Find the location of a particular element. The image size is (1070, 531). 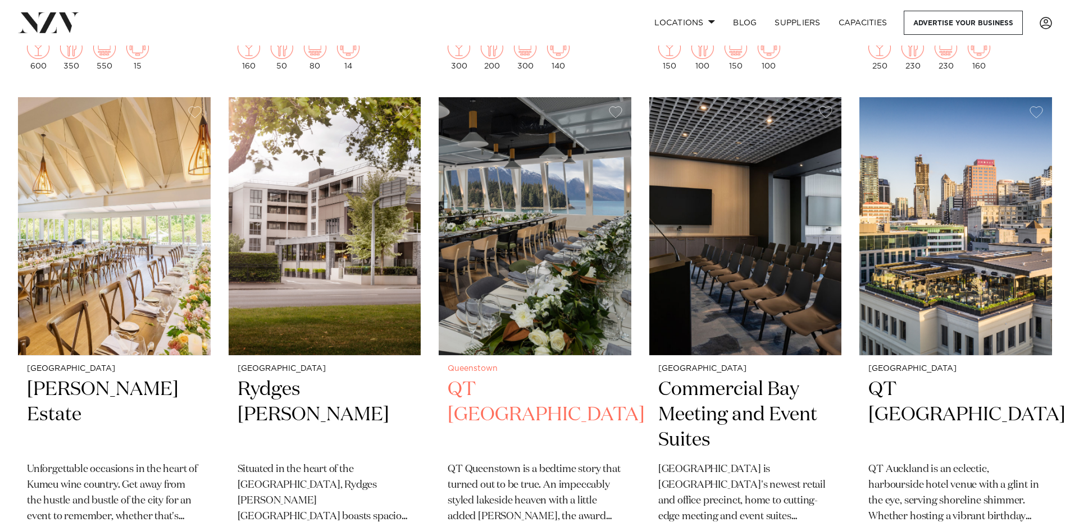

div: 140 is located at coordinates (558, 53).